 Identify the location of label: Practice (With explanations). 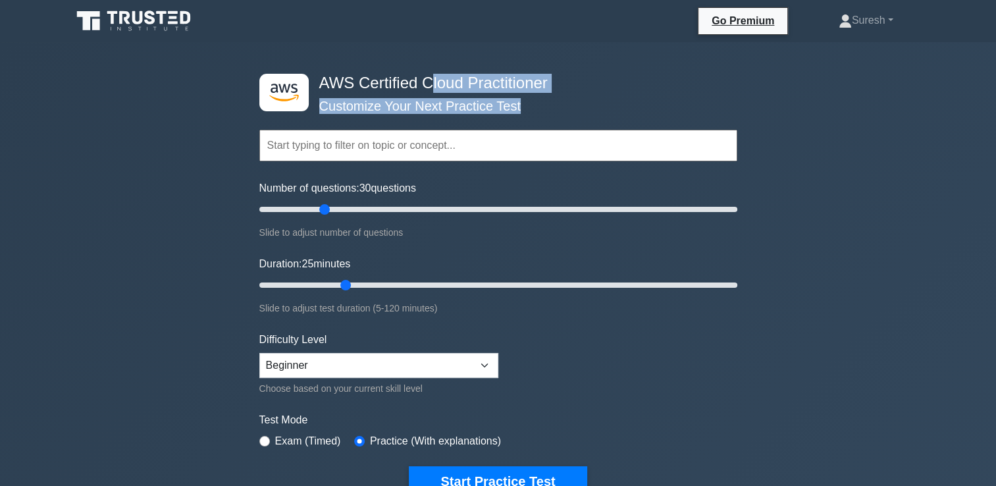
(435, 441).